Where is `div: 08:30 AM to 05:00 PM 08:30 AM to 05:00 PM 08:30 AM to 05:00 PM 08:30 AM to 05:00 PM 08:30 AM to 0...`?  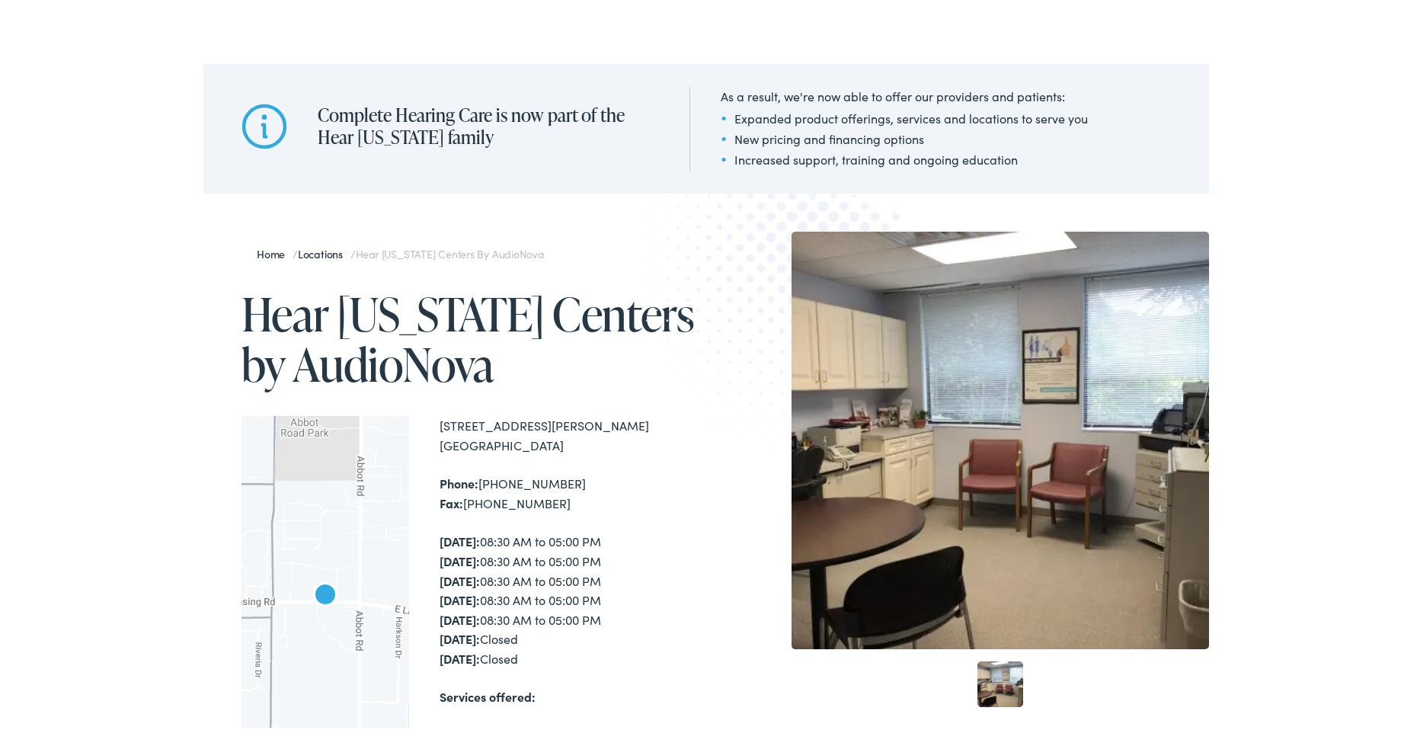
div: 08:30 AM to 05:00 PM 08:30 AM to 05:00 PM 08:30 AM to 05:00 PM 08:30 AM to 05:00 PM 08:30 AM to 0... is located at coordinates (573, 596).